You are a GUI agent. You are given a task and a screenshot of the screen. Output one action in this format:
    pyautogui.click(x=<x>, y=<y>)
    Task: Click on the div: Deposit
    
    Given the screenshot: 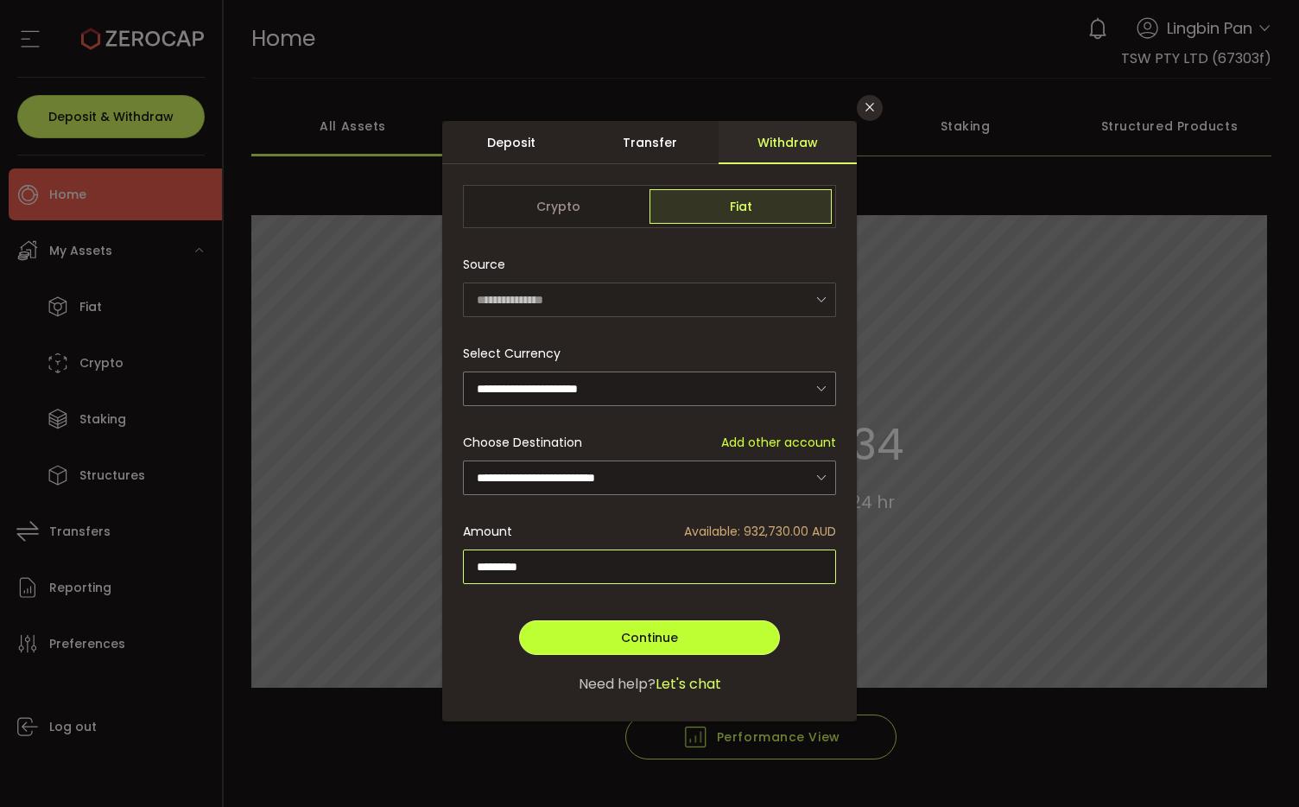 What is the action you would take?
    pyautogui.click(x=511, y=143)
    